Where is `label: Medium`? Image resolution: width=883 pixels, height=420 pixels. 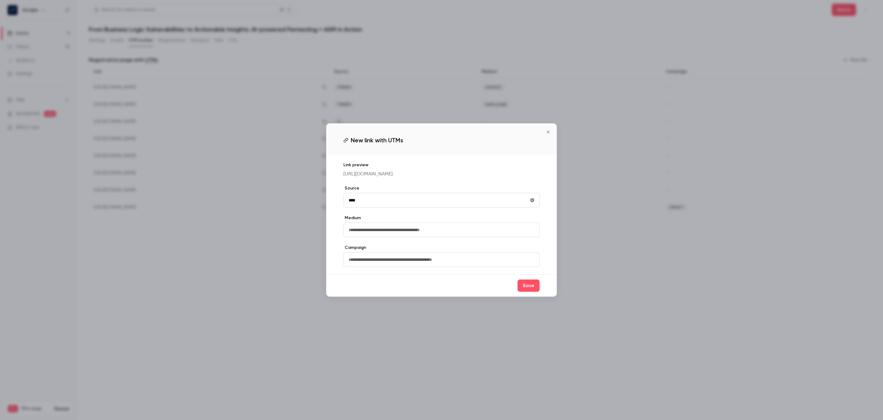 label: Medium is located at coordinates (441, 218).